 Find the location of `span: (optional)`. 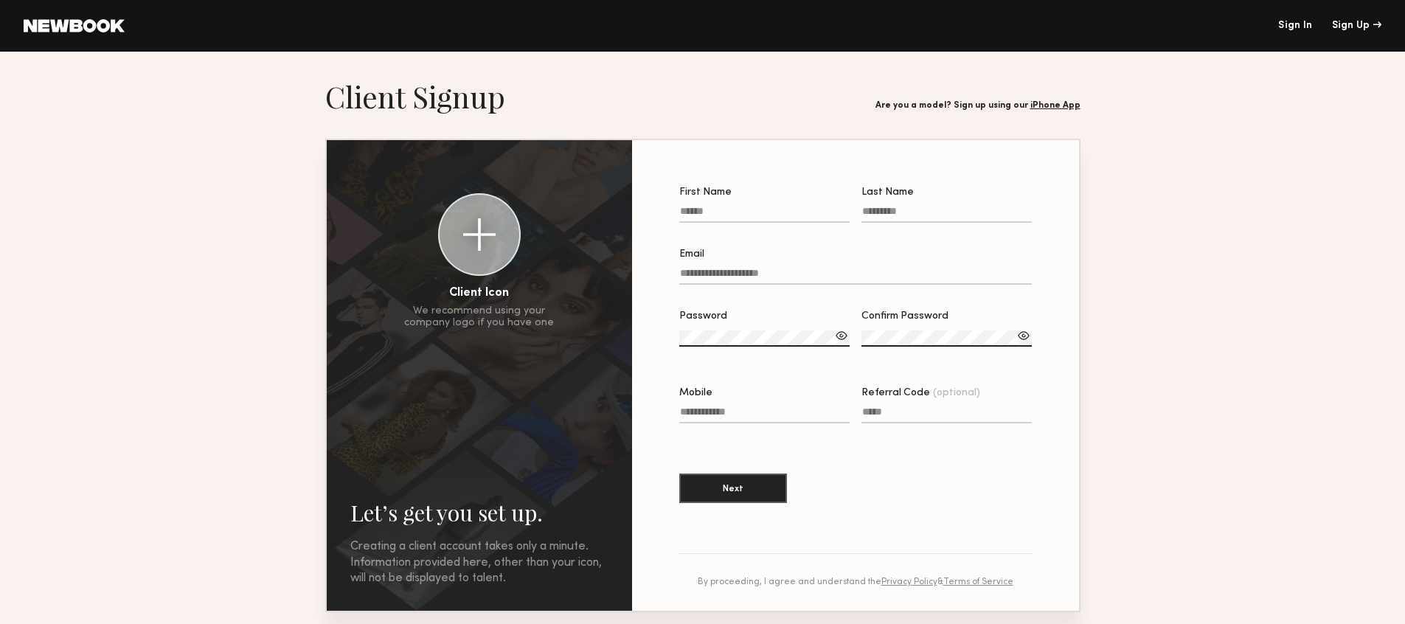

span: (optional) is located at coordinates (957, 393).